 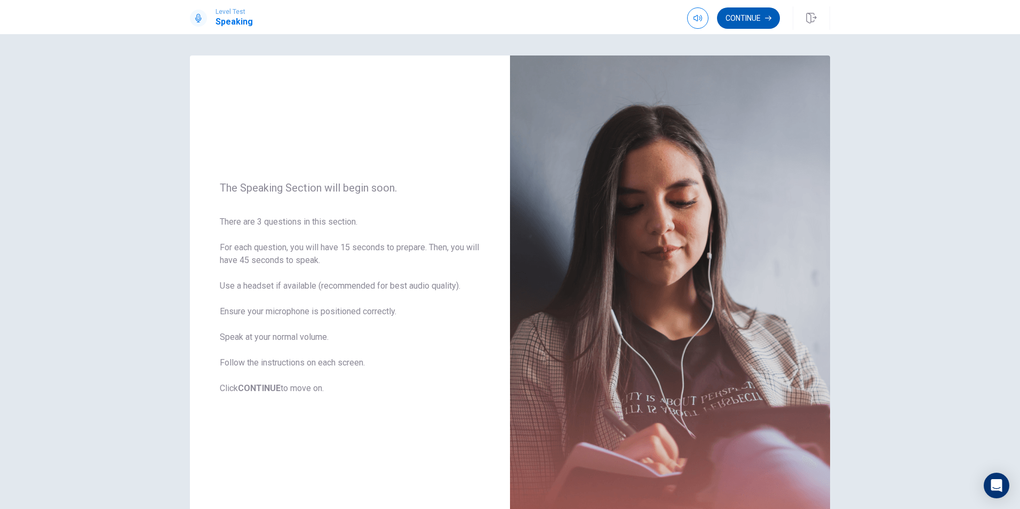 I want to click on b: CONTINUE, so click(x=259, y=388).